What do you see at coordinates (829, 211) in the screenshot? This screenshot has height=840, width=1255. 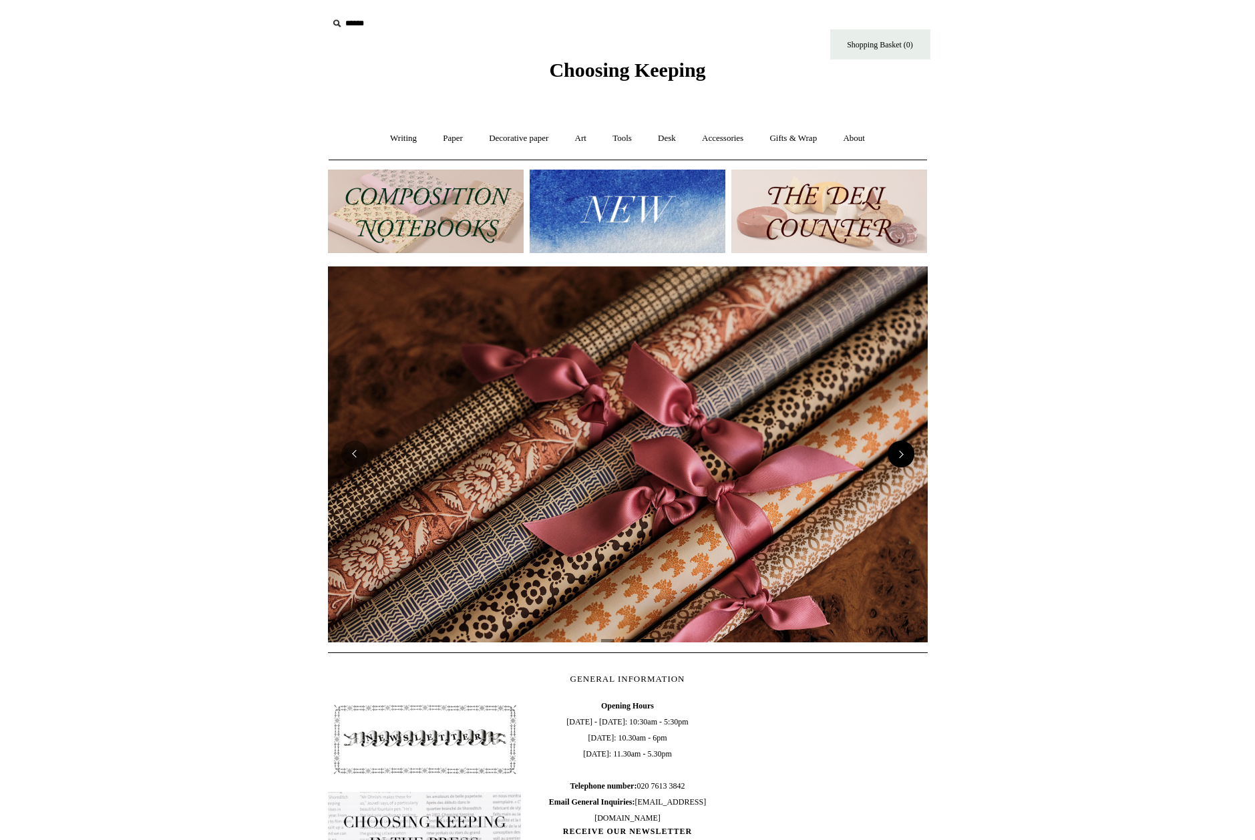 I see `a: The Deli Counter` at bounding box center [829, 211].